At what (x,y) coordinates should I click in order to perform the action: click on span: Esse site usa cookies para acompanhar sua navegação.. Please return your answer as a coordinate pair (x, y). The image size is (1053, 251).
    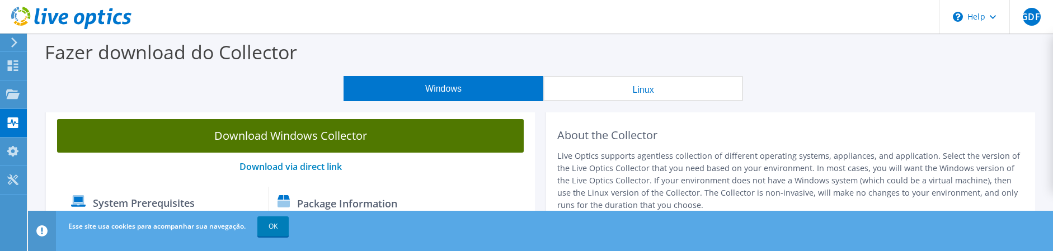
    Looking at the image, I should click on (157, 226).